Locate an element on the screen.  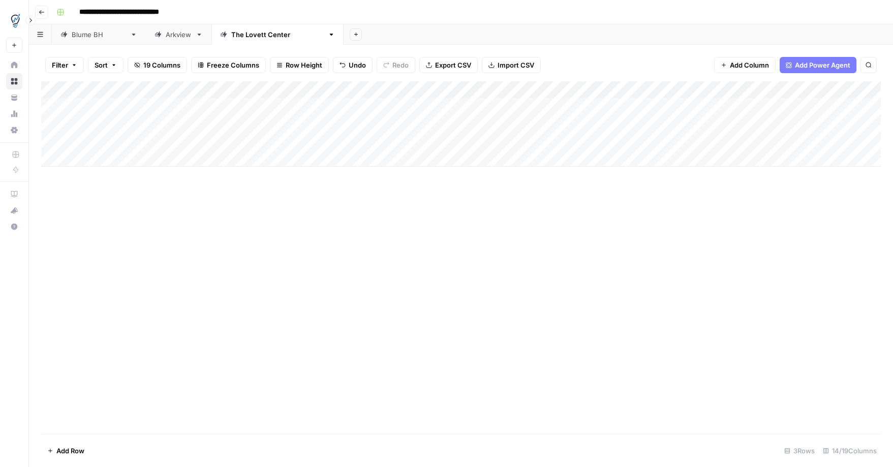
a: Arkview is located at coordinates (178, 35).